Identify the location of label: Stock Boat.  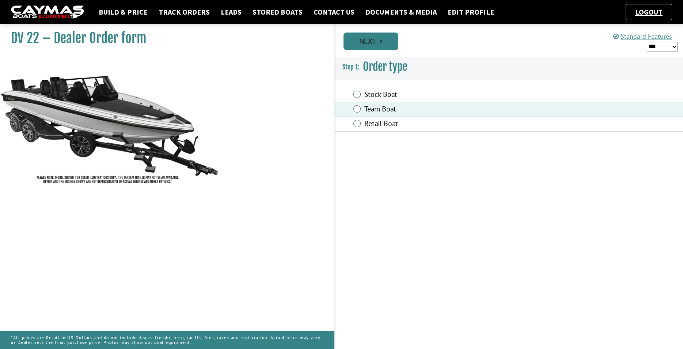
(460, 95).